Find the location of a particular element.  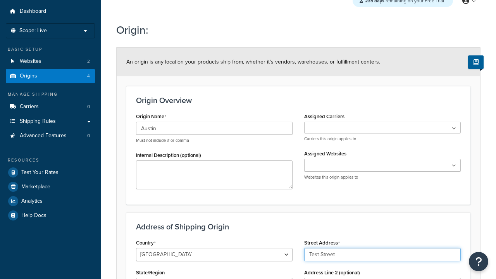

span: Dashboard is located at coordinates (33, 11).